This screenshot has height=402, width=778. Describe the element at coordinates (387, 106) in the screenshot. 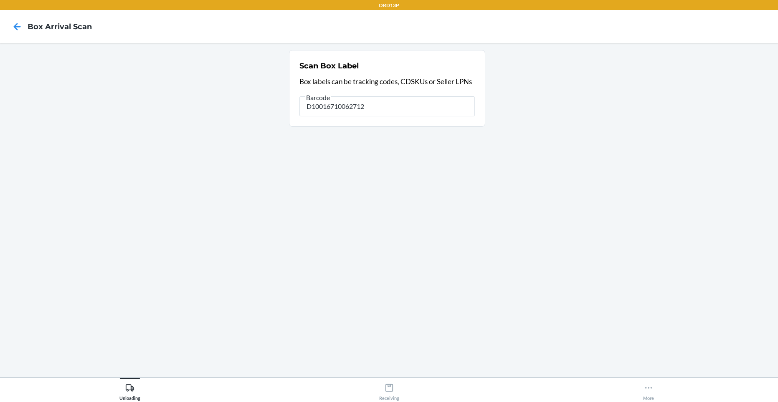

I see `input: Barcode` at that location.